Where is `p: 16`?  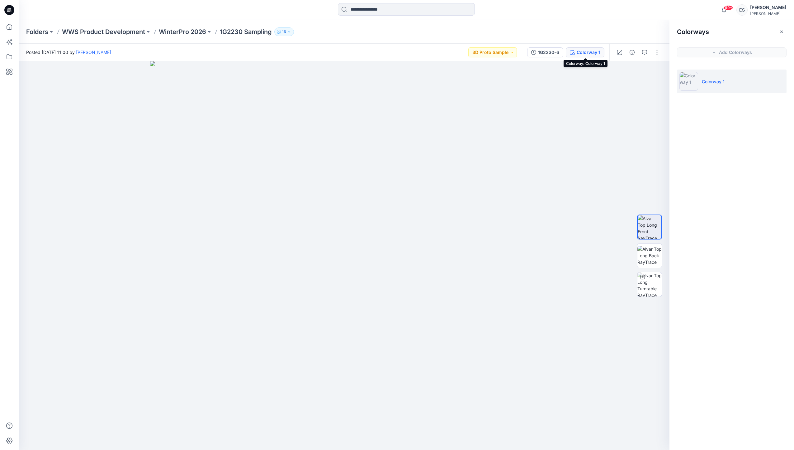 p: 16 is located at coordinates (284, 32).